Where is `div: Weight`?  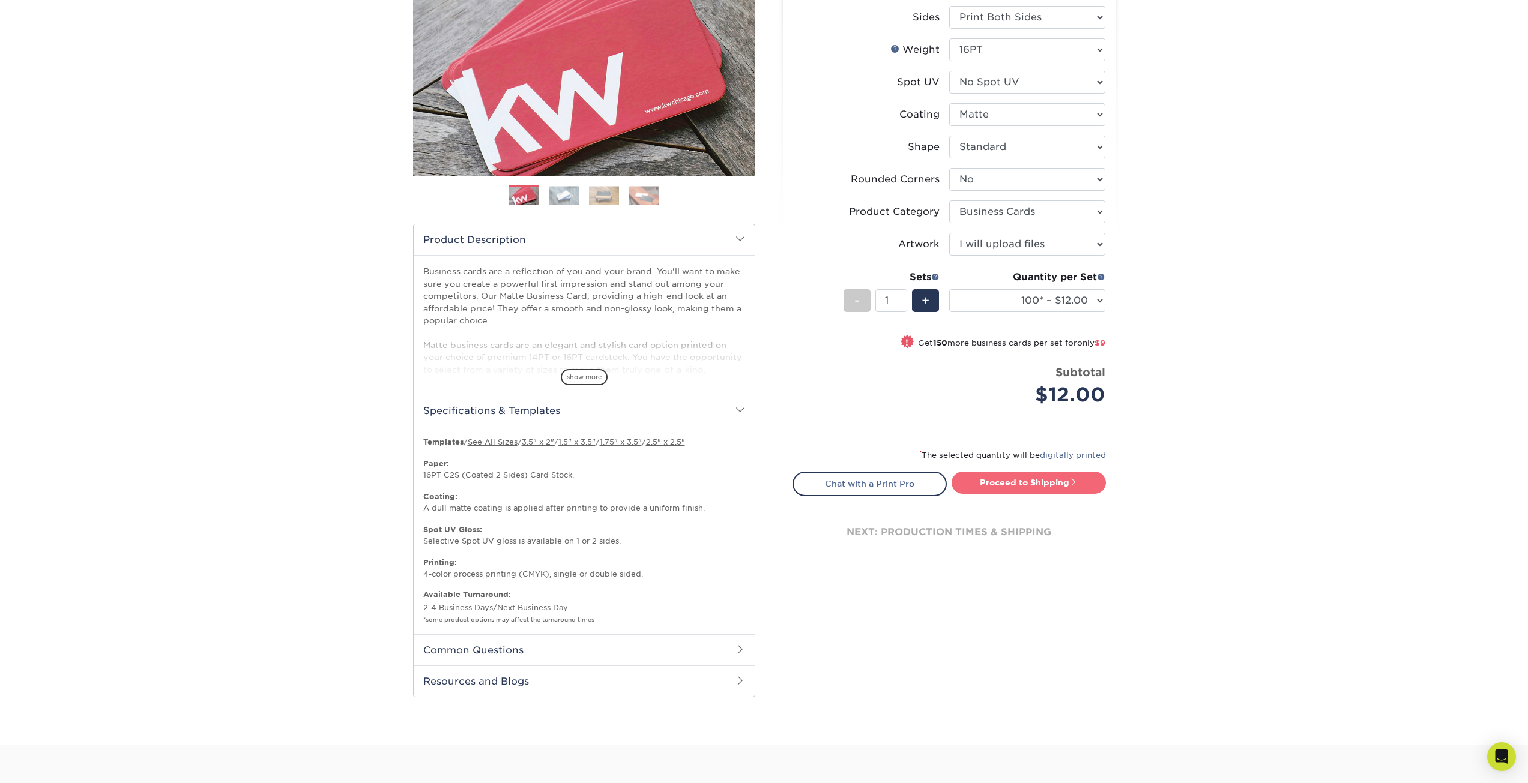
div: Weight is located at coordinates (915, 50).